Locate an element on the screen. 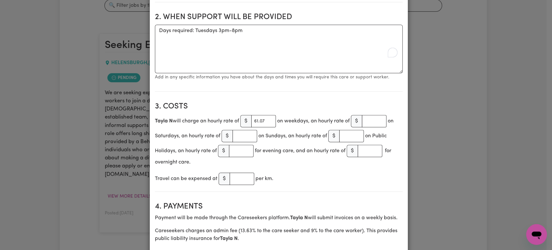 The height and width of the screenshot is (250, 552). h2: 2. When support will be provided is located at coordinates (279, 17).